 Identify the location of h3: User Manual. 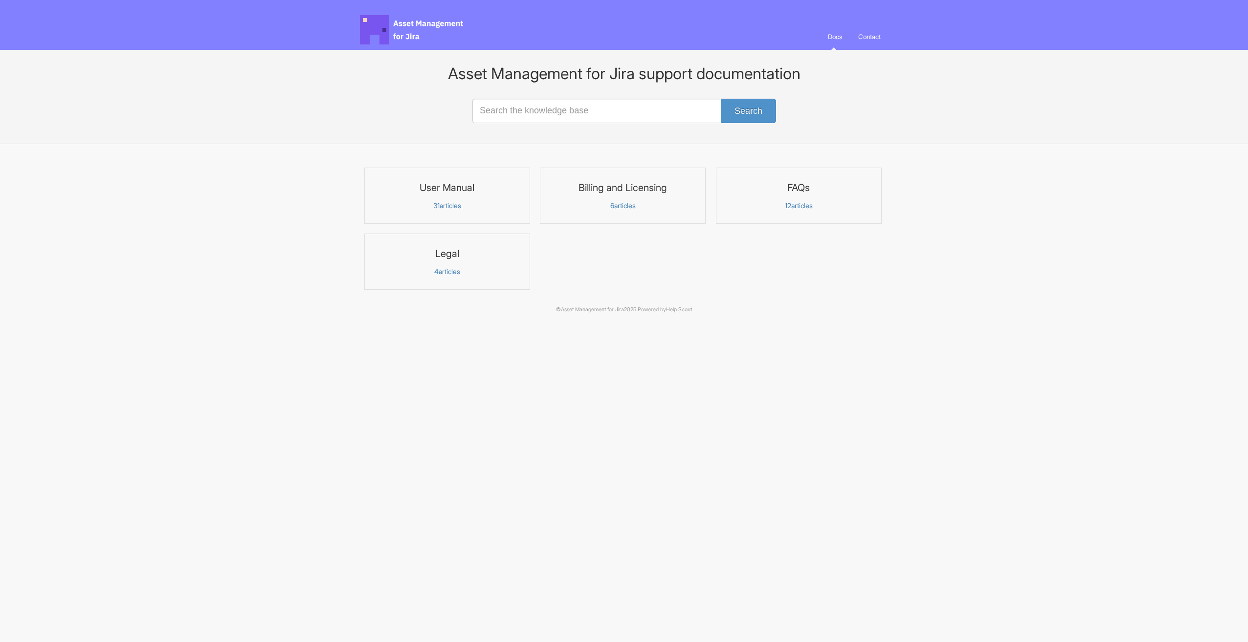
(447, 188).